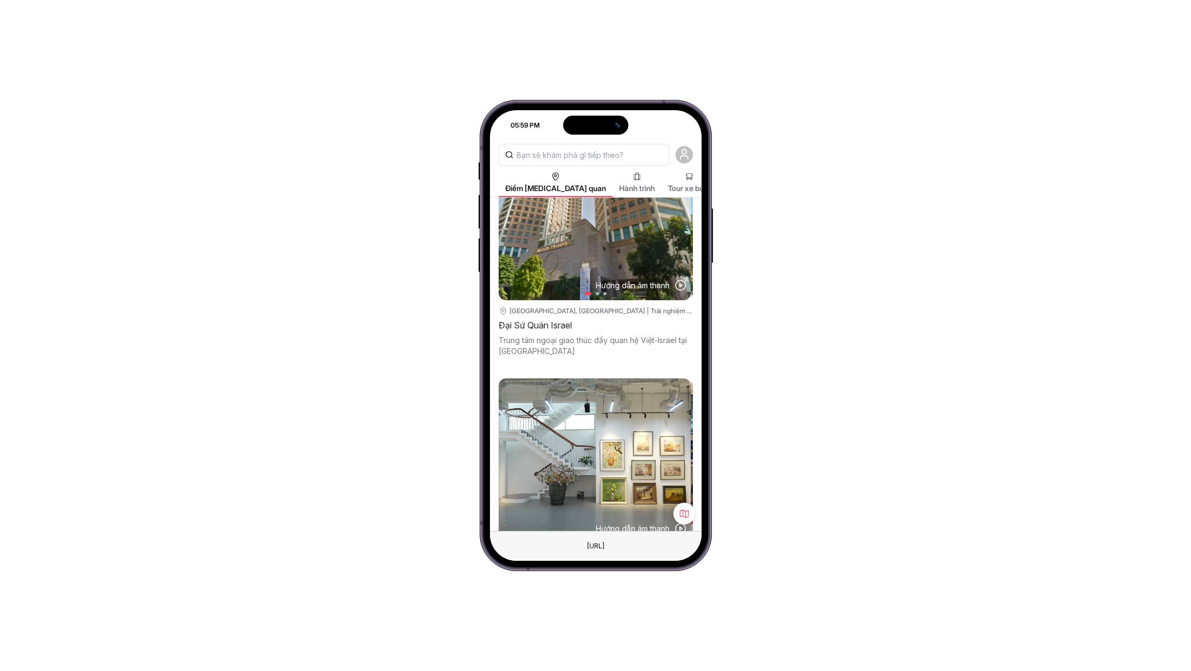  What do you see at coordinates (605, 294) in the screenshot?
I see `button: 3` at bounding box center [605, 294].